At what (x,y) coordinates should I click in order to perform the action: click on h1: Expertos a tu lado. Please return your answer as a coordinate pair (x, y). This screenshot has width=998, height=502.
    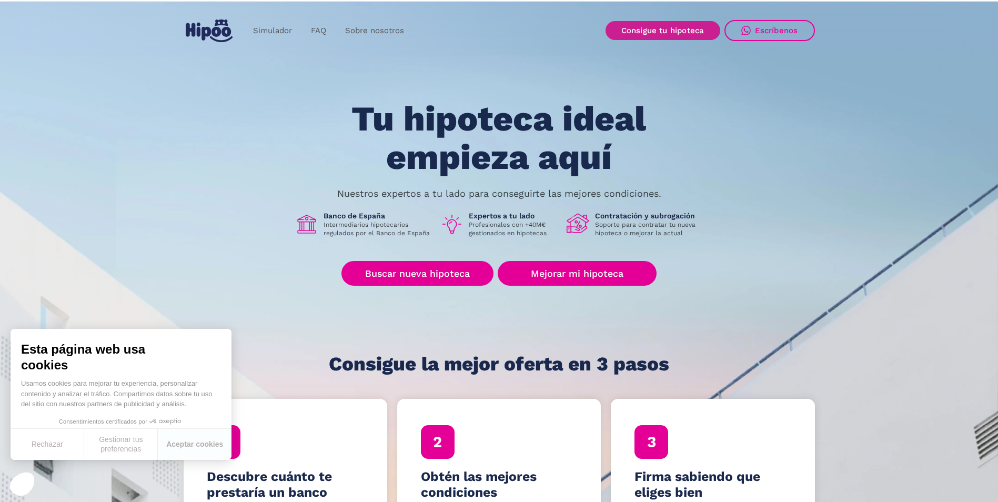
    Looking at the image, I should click on (513, 216).